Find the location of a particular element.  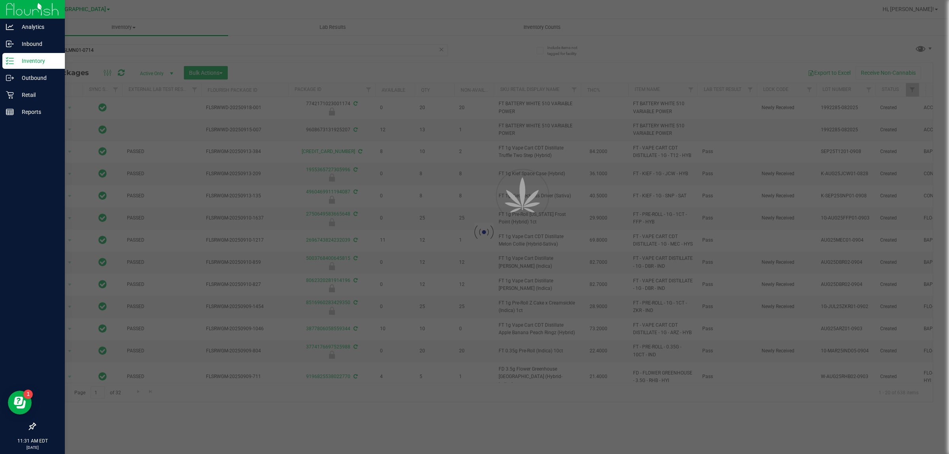

p: Inbound is located at coordinates (38, 44).